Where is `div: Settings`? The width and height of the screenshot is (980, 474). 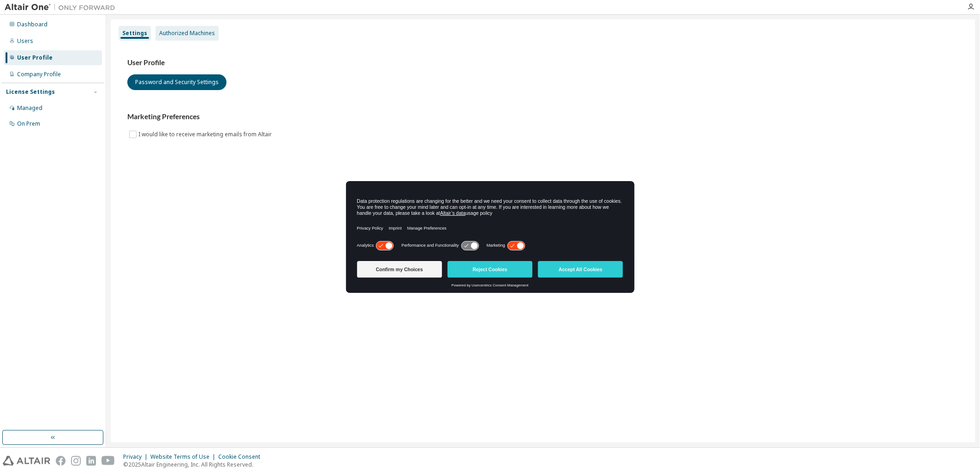
div: Settings is located at coordinates (135, 33).